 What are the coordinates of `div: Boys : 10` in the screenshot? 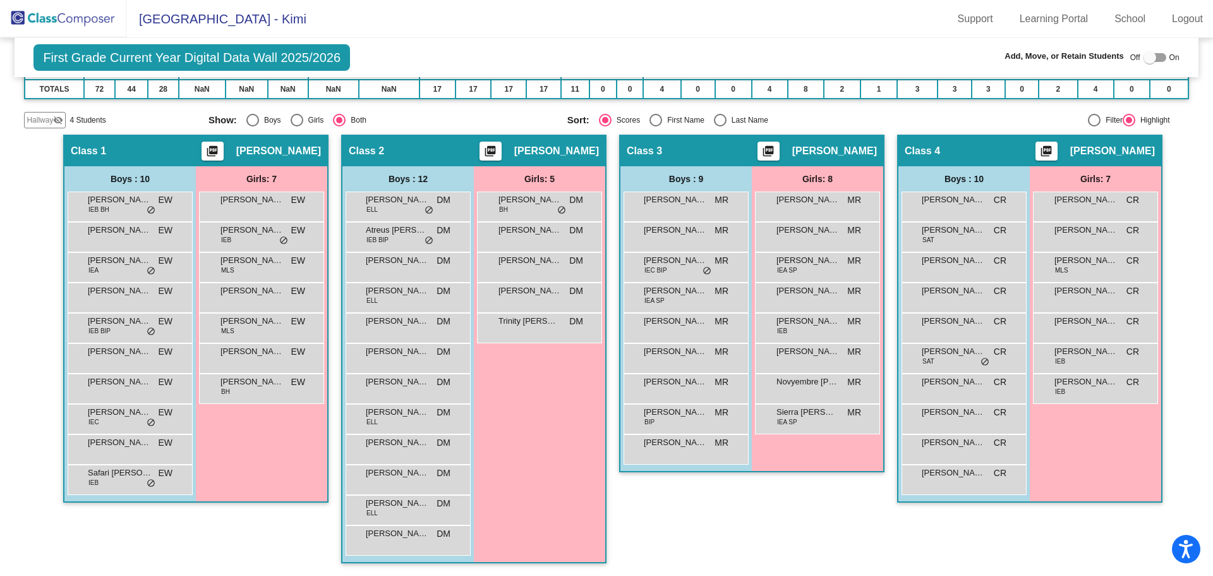 It's located at (964, 179).